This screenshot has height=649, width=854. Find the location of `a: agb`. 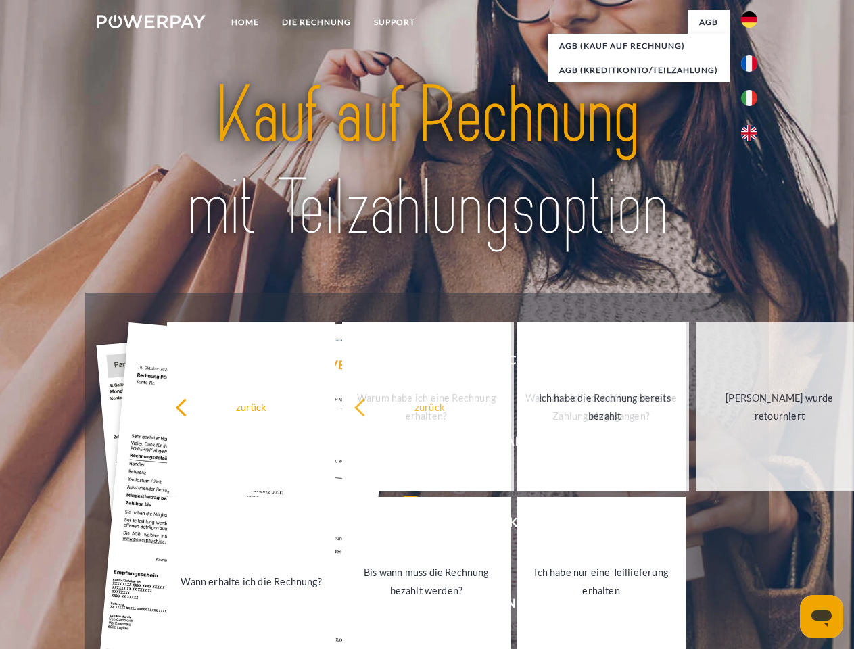

a: agb is located at coordinates (708, 22).